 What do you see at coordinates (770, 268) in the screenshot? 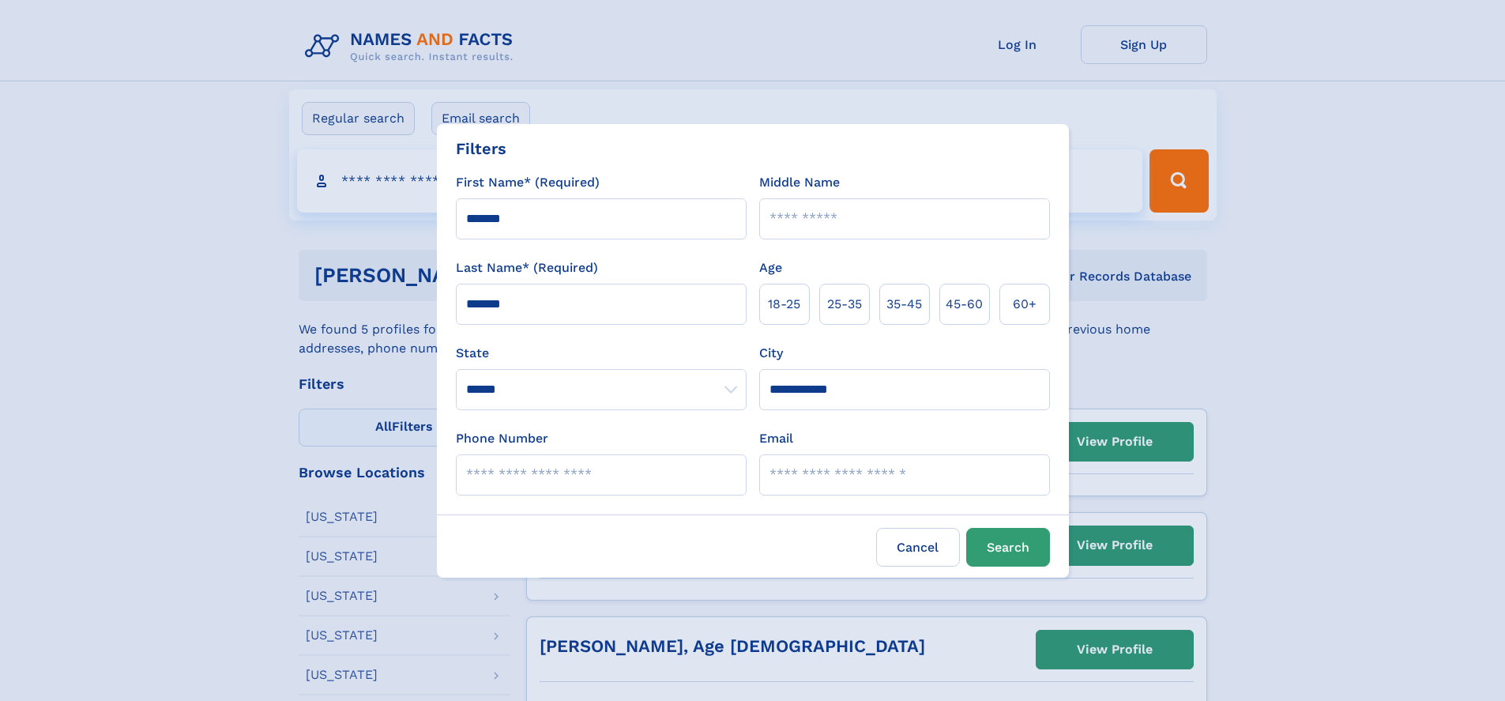
I see `label: Age` at bounding box center [770, 268].